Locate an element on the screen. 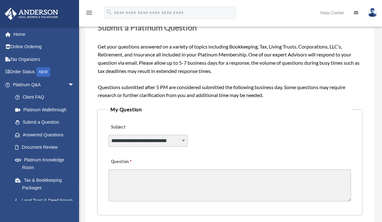 The image size is (382, 222). img: User Pic is located at coordinates (373, 12).